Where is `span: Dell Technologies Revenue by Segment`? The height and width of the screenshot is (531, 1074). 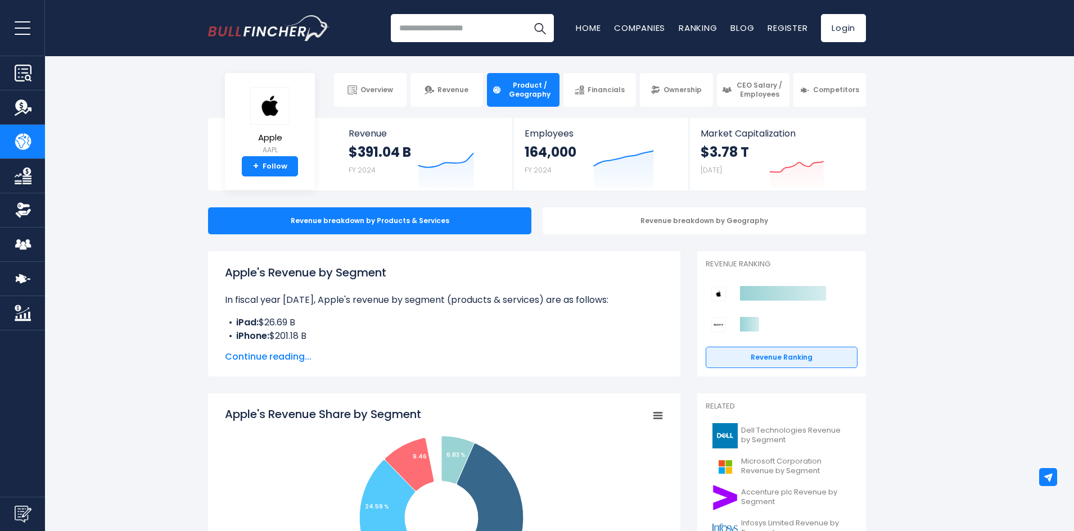
span: Dell Technologies Revenue by Segment is located at coordinates (795, 436).